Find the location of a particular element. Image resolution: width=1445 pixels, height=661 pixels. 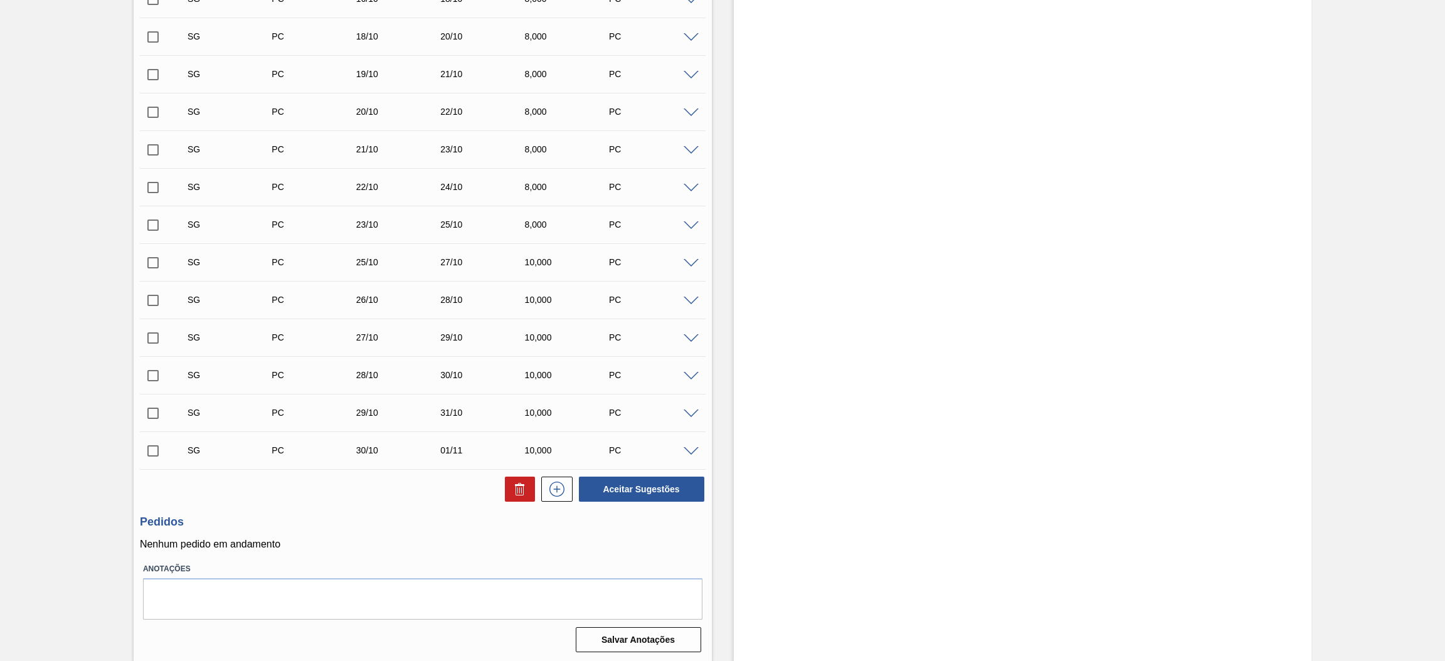

div: Excluir Sugestões is located at coordinates (517, 489).